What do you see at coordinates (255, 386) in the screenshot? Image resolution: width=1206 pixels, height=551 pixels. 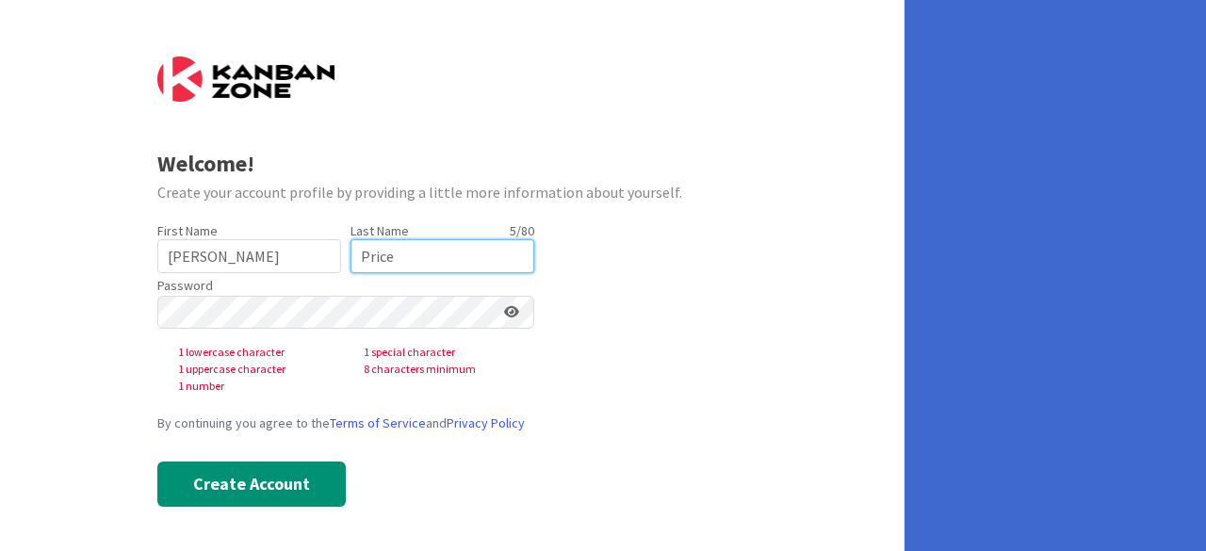 I see `span: 1 number` at bounding box center [255, 386].